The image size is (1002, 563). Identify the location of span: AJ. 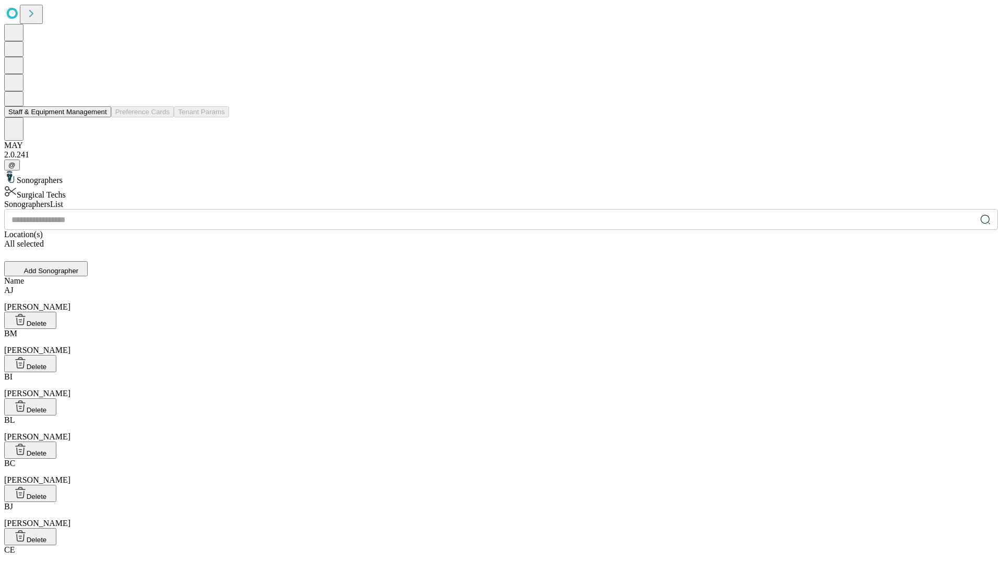
(9, 290).